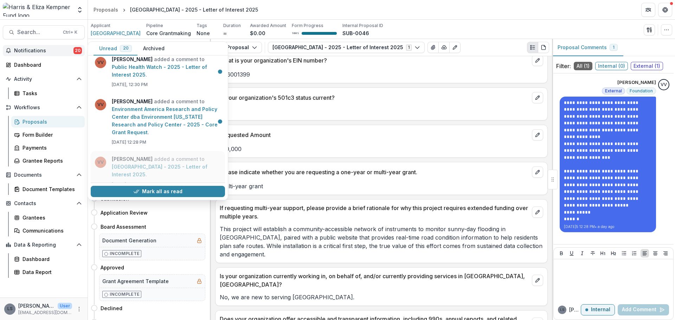  I want to click on button: Ordered List, so click(634, 253).